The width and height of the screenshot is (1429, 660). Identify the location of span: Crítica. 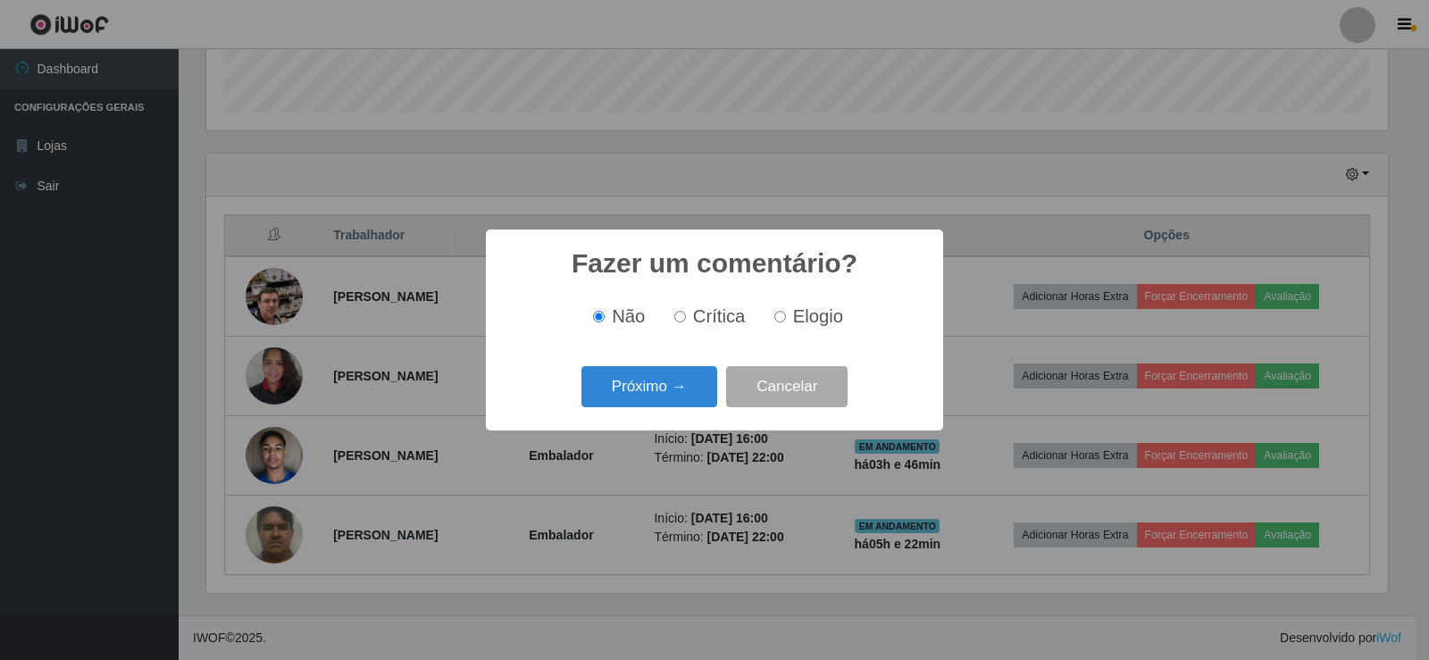
(719, 316).